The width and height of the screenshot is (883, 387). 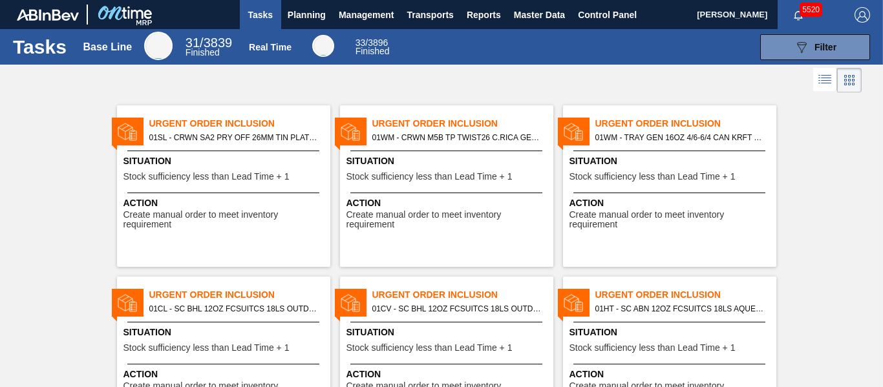 What do you see at coordinates (458, 309) in the screenshot?
I see `span: 01CV - SC BHL 12OZ FCSUITCS 18LS OUTDOOR` at bounding box center [458, 309].